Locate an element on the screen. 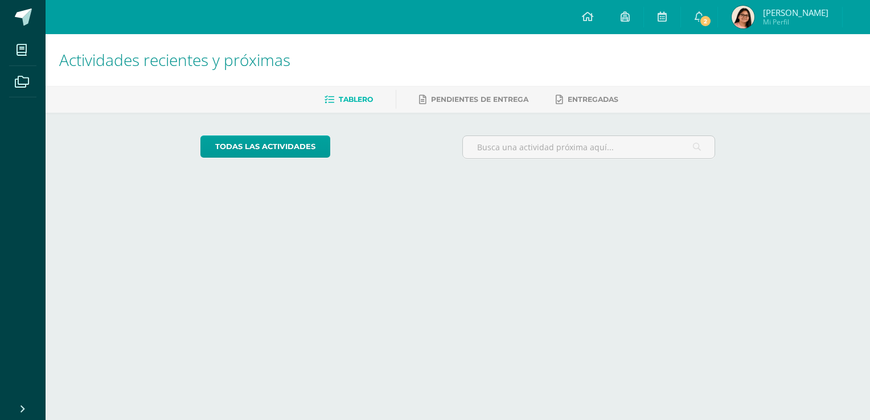 This screenshot has height=420, width=870. span: Tablero is located at coordinates (356, 99).